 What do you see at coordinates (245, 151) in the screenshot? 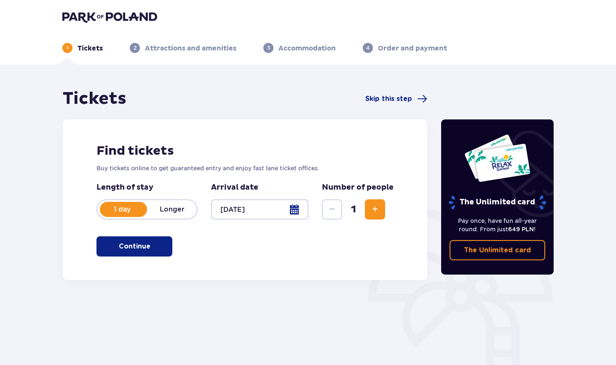
I see `h2: Find tickets` at bounding box center [245, 151].